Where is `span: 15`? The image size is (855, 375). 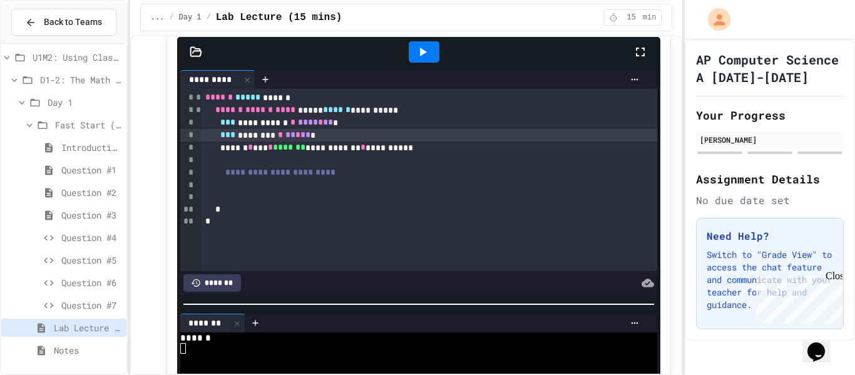
span: 15 is located at coordinates (631, 18).